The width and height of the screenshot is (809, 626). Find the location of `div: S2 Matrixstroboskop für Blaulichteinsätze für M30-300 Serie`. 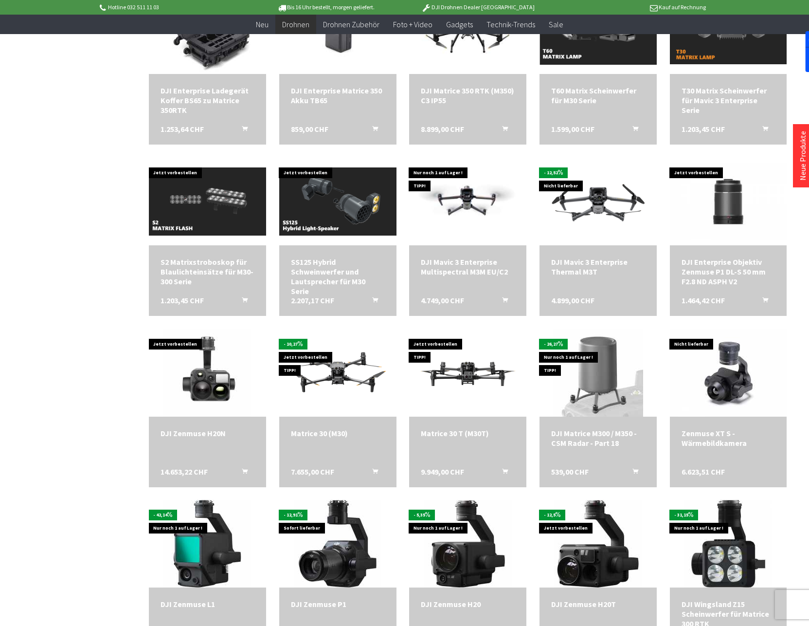

div: S2 Matrixstroboskop für Blaulichteinsätze für M30-300 Serie is located at coordinates (207, 272).